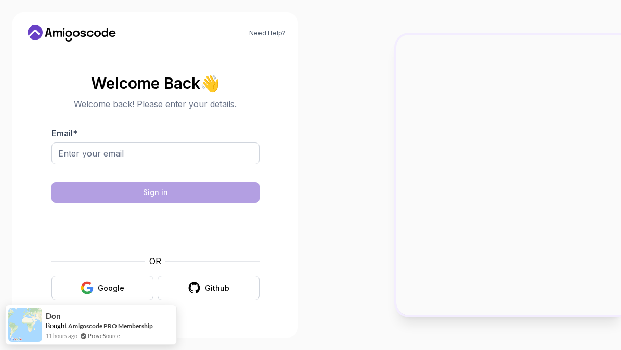 The width and height of the screenshot is (621, 350). Describe the element at coordinates (509, 175) in the screenshot. I see `img: Amigoscode Dashboard` at that location.